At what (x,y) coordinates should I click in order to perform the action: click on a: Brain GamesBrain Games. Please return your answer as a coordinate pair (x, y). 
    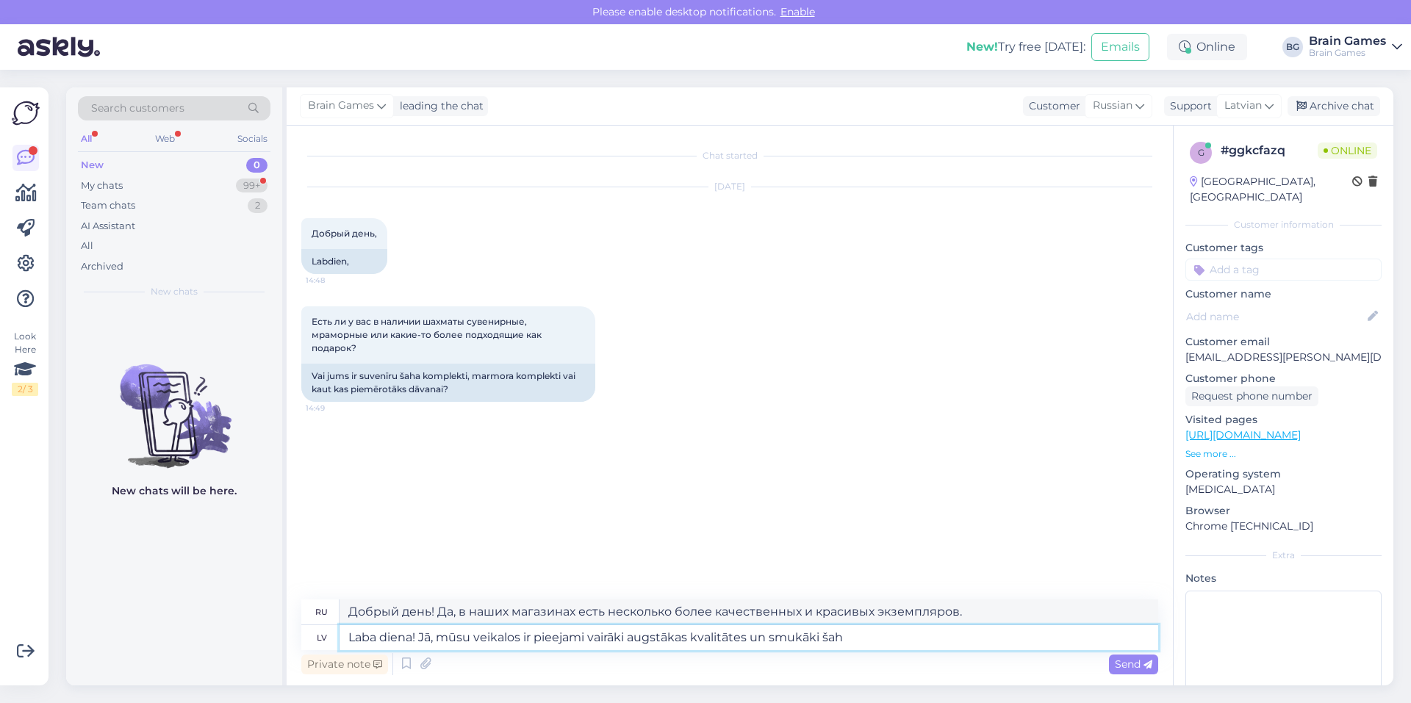
    Looking at the image, I should click on (1355, 47).